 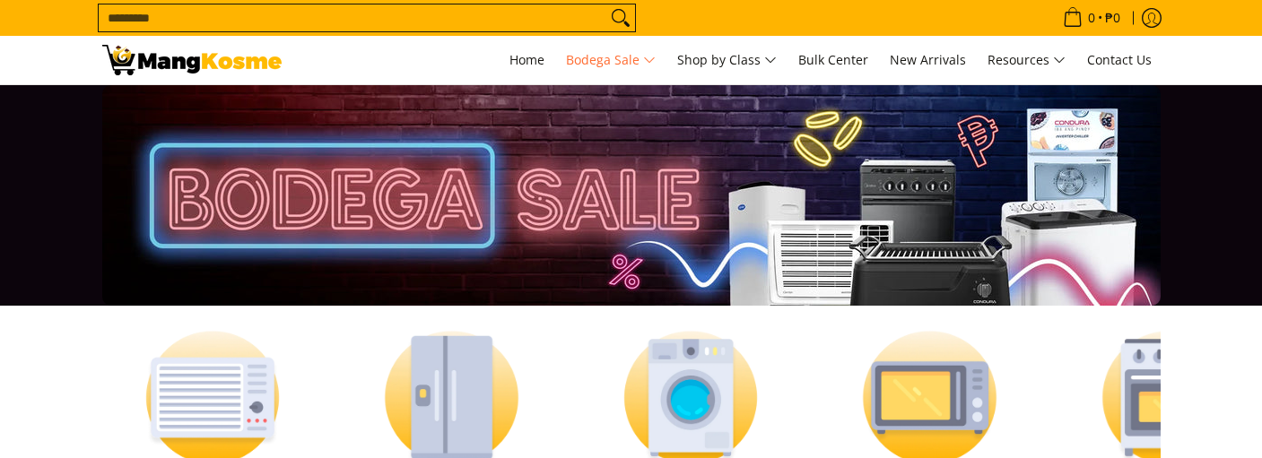 I want to click on span: New Arrivals, so click(x=927, y=59).